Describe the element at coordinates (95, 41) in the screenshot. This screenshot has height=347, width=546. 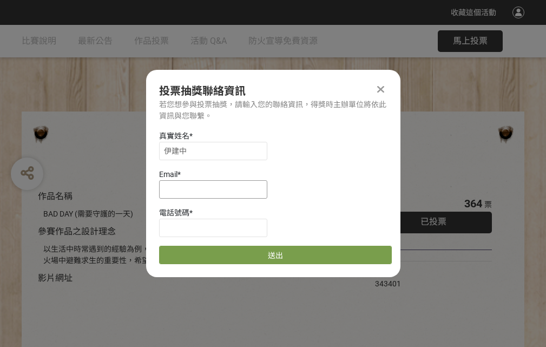
I see `span: 最新公告` at that location.